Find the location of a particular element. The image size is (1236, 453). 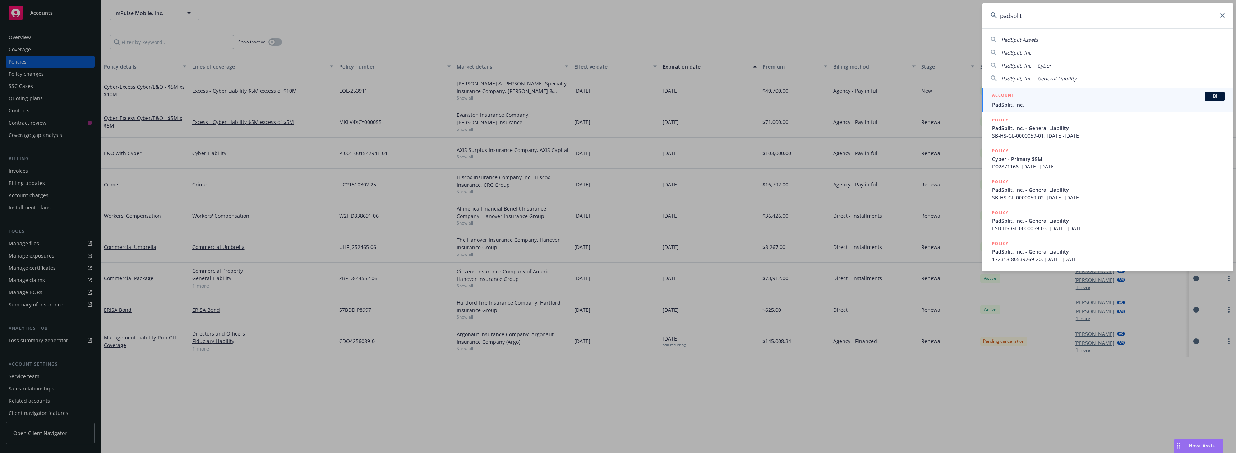

button: Nova Assist is located at coordinates (1198, 446).